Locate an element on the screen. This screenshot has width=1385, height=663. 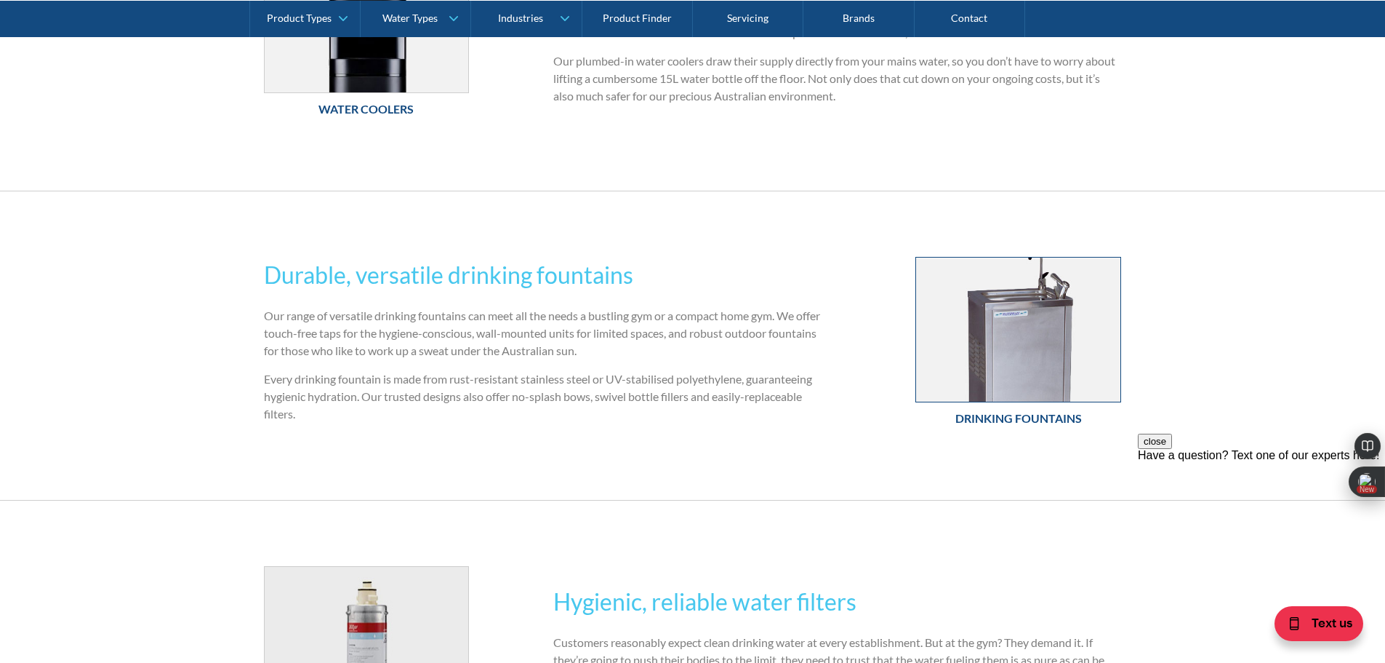
div: Product Types is located at coordinates (299, 17).